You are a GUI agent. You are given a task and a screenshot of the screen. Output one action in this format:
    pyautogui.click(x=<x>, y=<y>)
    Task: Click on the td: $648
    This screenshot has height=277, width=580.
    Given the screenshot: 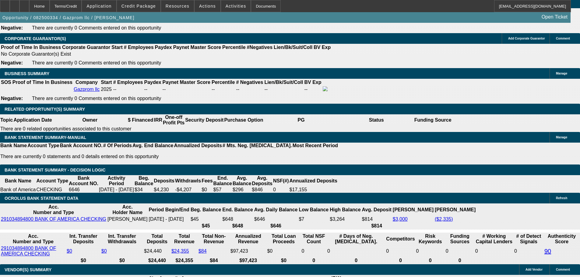 What is the action you would take?
    pyautogui.click(x=237, y=220)
    